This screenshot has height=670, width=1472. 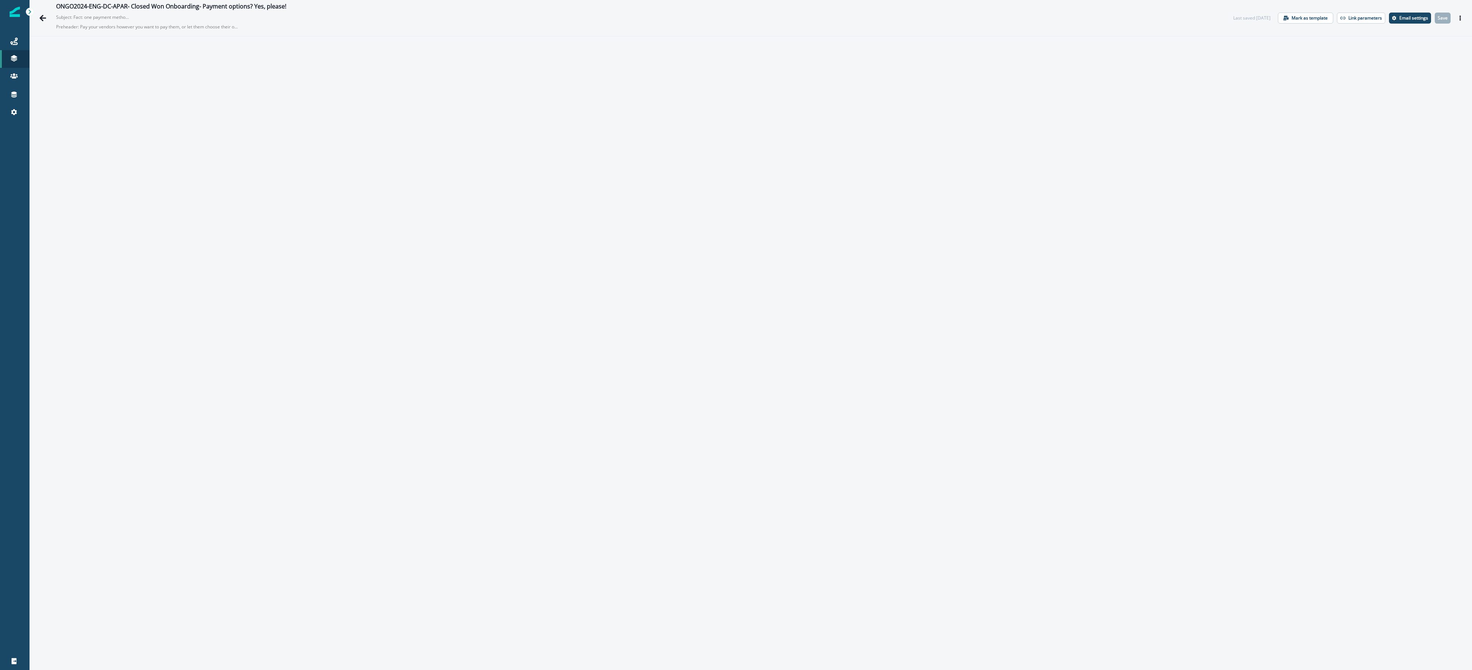 What do you see at coordinates (1365, 18) in the screenshot?
I see `p: Link parameters` at bounding box center [1365, 18].